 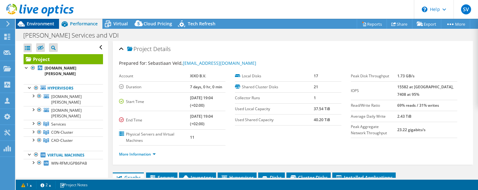 What do you see at coordinates (374, 106) in the screenshot?
I see `label: Read/Write Ratio` at bounding box center [374, 106].